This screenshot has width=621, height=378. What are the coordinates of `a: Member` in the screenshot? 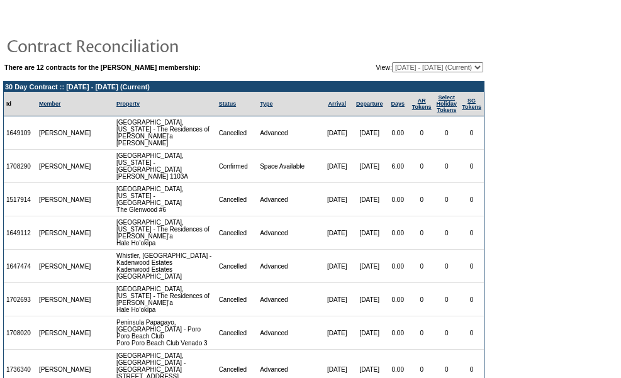 It's located at (50, 104).